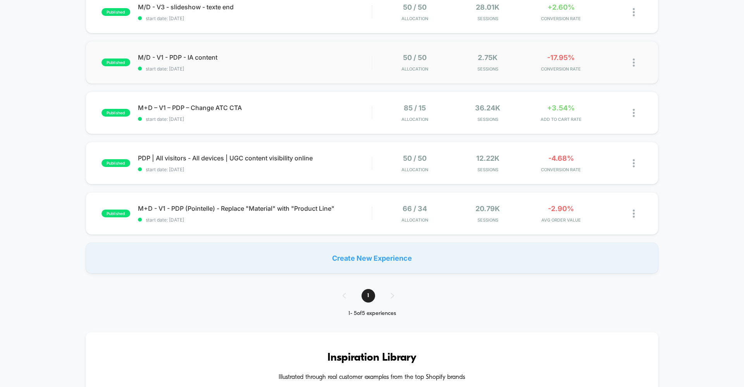 Image resolution: width=744 pixels, height=387 pixels. What do you see at coordinates (560, 220) in the screenshot?
I see `span: AVG ORDER VALUE` at bounding box center [560, 220].